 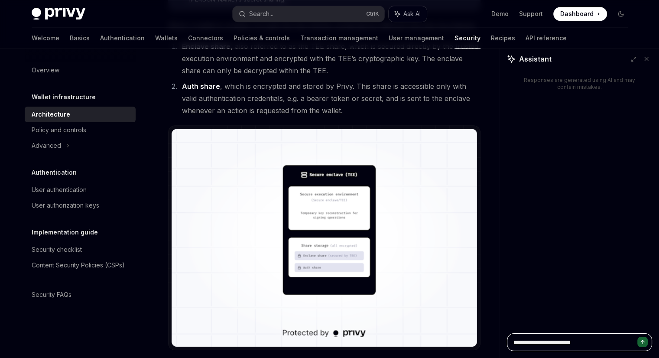 I want to click on a: Content Security Policies (CSPs), so click(x=80, y=265).